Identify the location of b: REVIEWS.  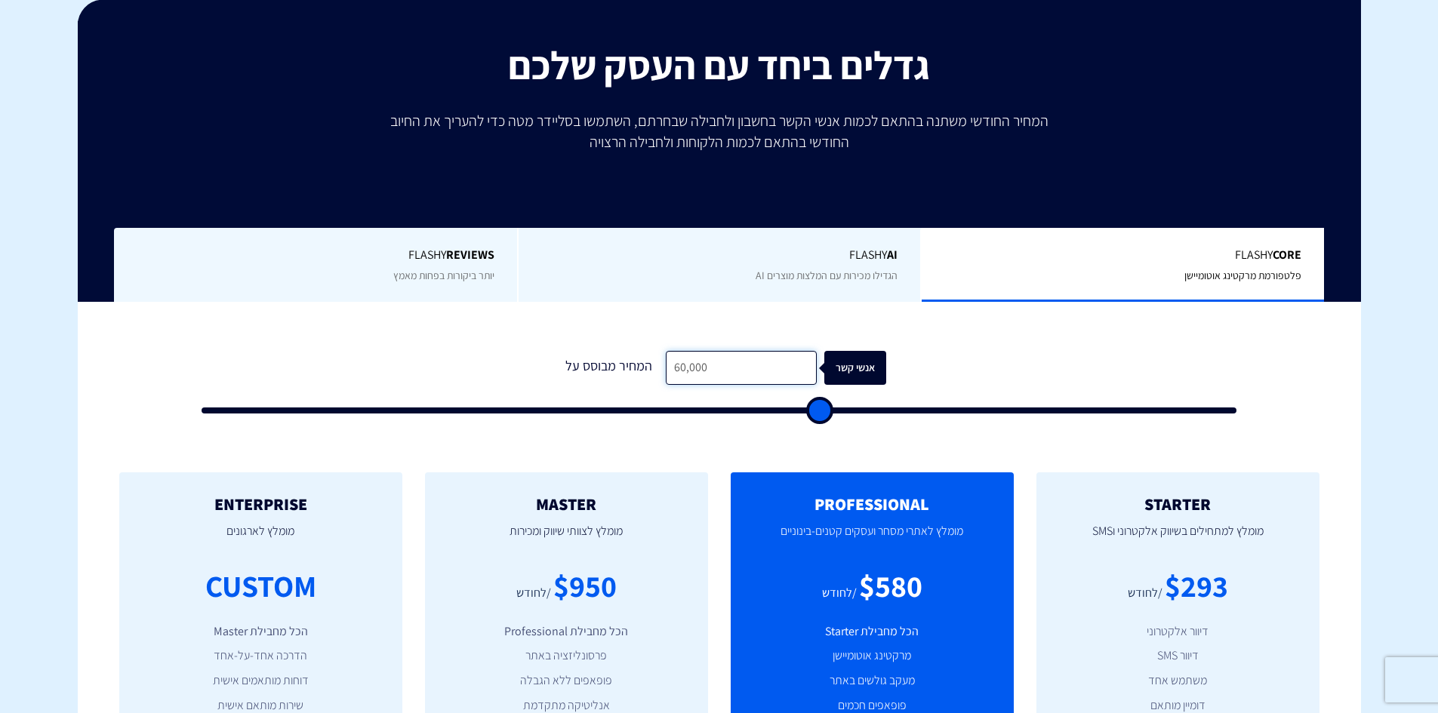
(470, 254).